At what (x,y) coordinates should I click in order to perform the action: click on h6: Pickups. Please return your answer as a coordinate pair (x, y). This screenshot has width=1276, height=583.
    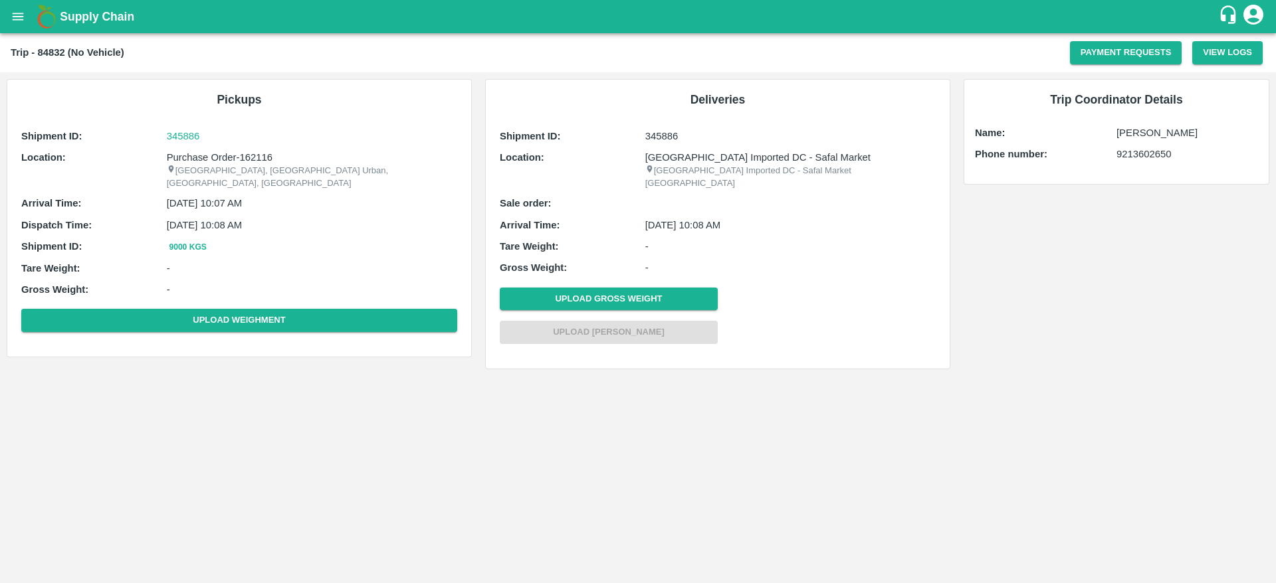
    Looking at the image, I should click on (239, 100).